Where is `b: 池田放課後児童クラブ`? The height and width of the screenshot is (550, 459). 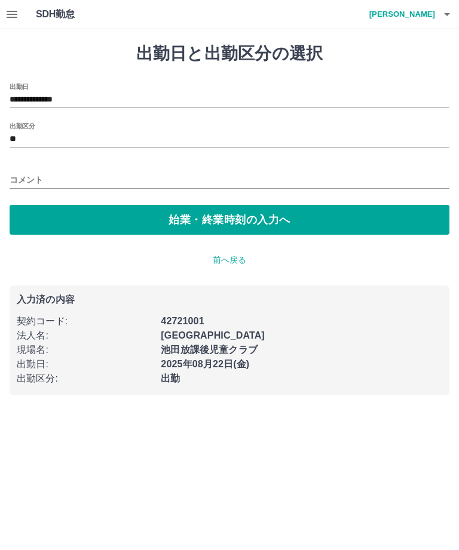 b: 池田放課後児童クラブ is located at coordinates (209, 349).